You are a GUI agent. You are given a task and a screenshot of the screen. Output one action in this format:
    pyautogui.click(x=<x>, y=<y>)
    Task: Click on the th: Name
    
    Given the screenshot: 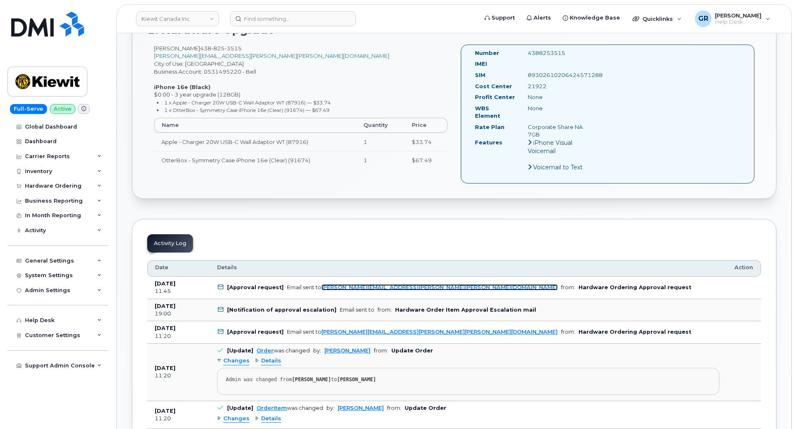 What is the action you would take?
    pyautogui.click(x=255, y=125)
    